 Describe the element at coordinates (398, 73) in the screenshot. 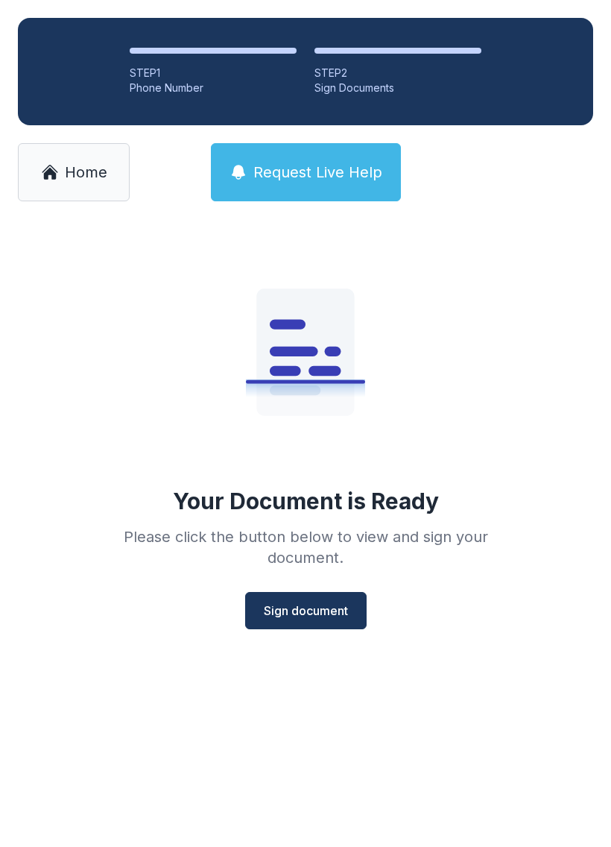

I see `div: STEP 2` at that location.